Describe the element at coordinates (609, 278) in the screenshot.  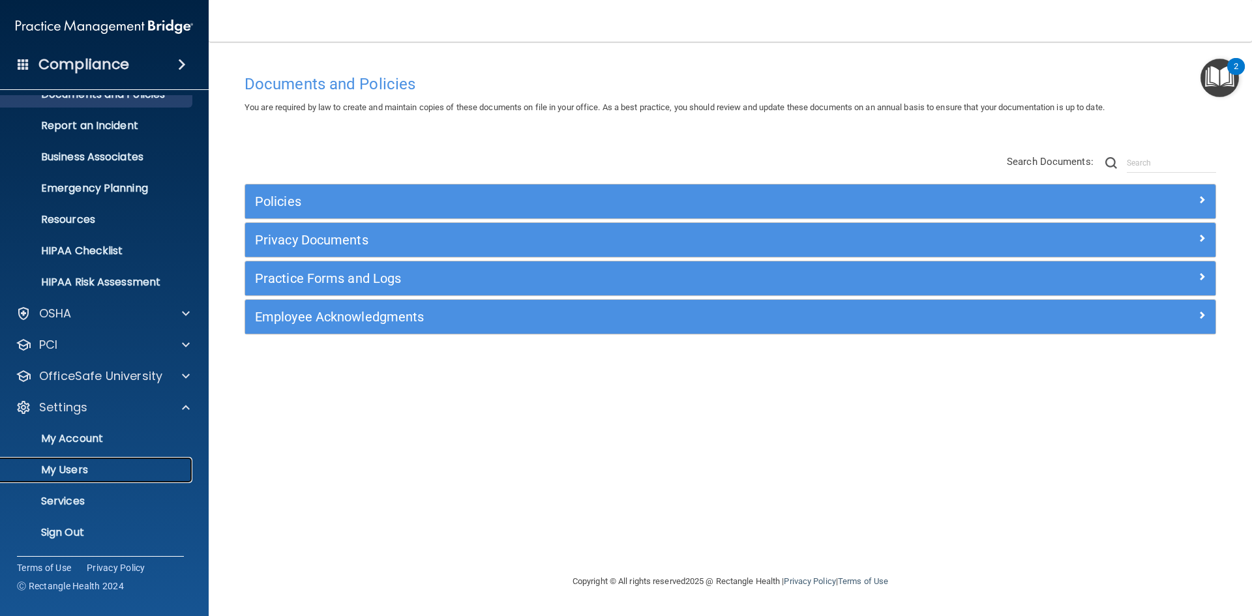
I see `h5: Practice Forms and Logs` at that location.